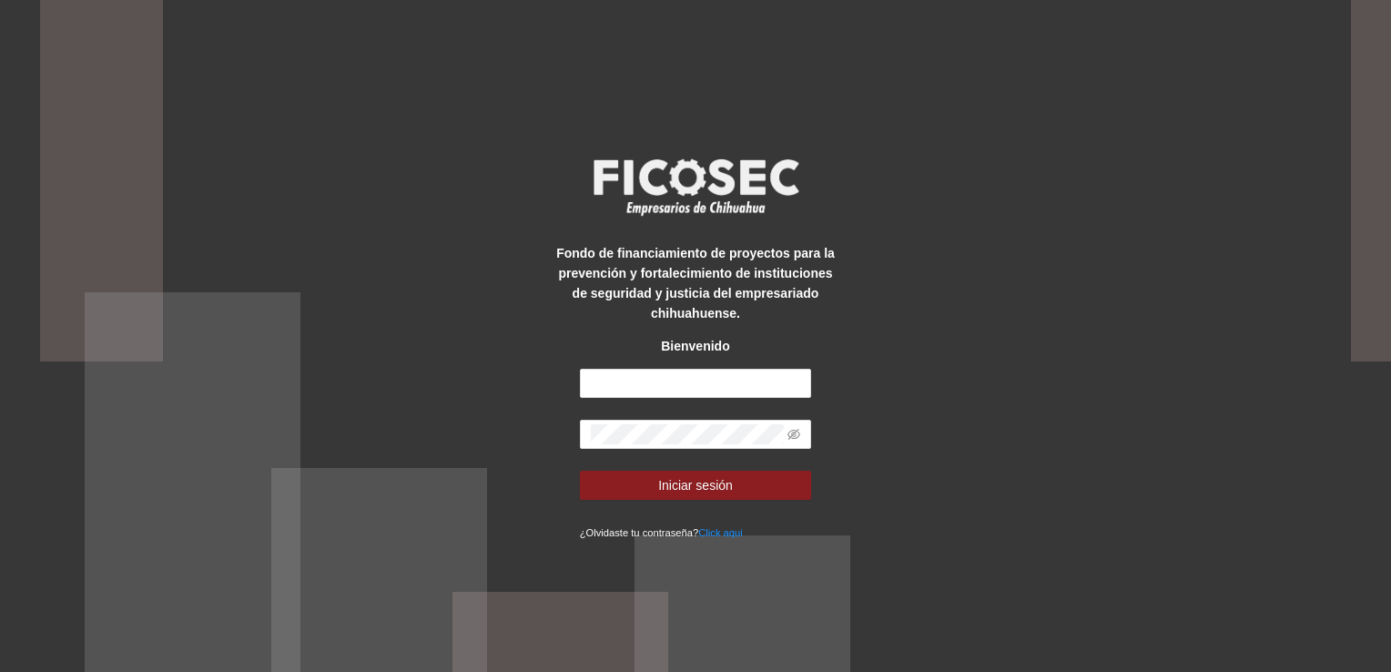  I want to click on a: Click aqui, so click(720, 533).